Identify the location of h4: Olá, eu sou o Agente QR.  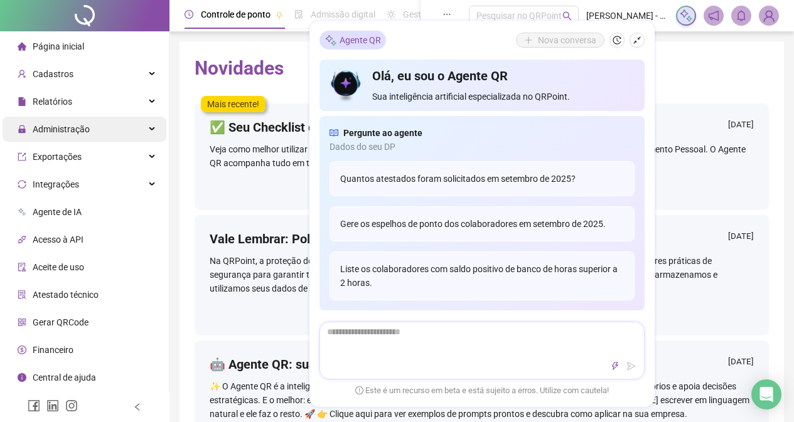
(502, 76).